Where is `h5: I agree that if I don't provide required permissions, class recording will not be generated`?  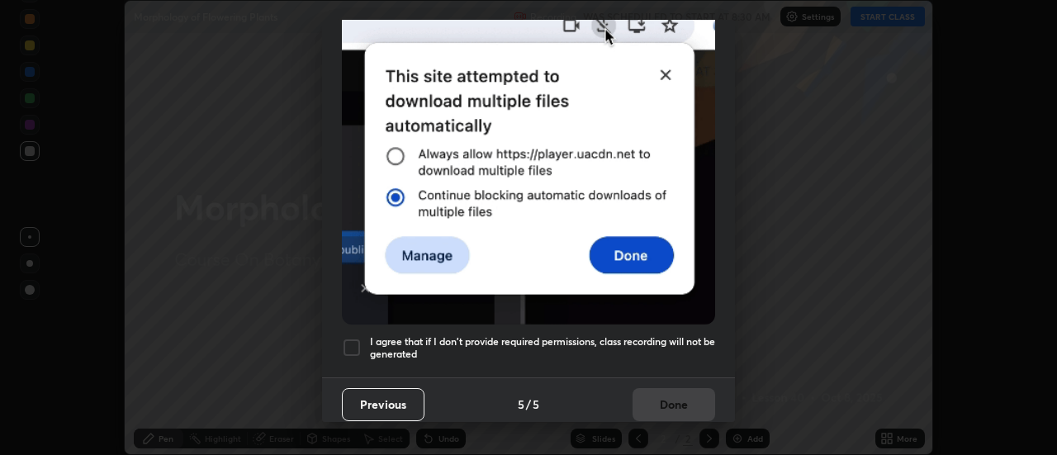
h5: I agree that if I don't provide required permissions, class recording will not be generated is located at coordinates (543, 348).